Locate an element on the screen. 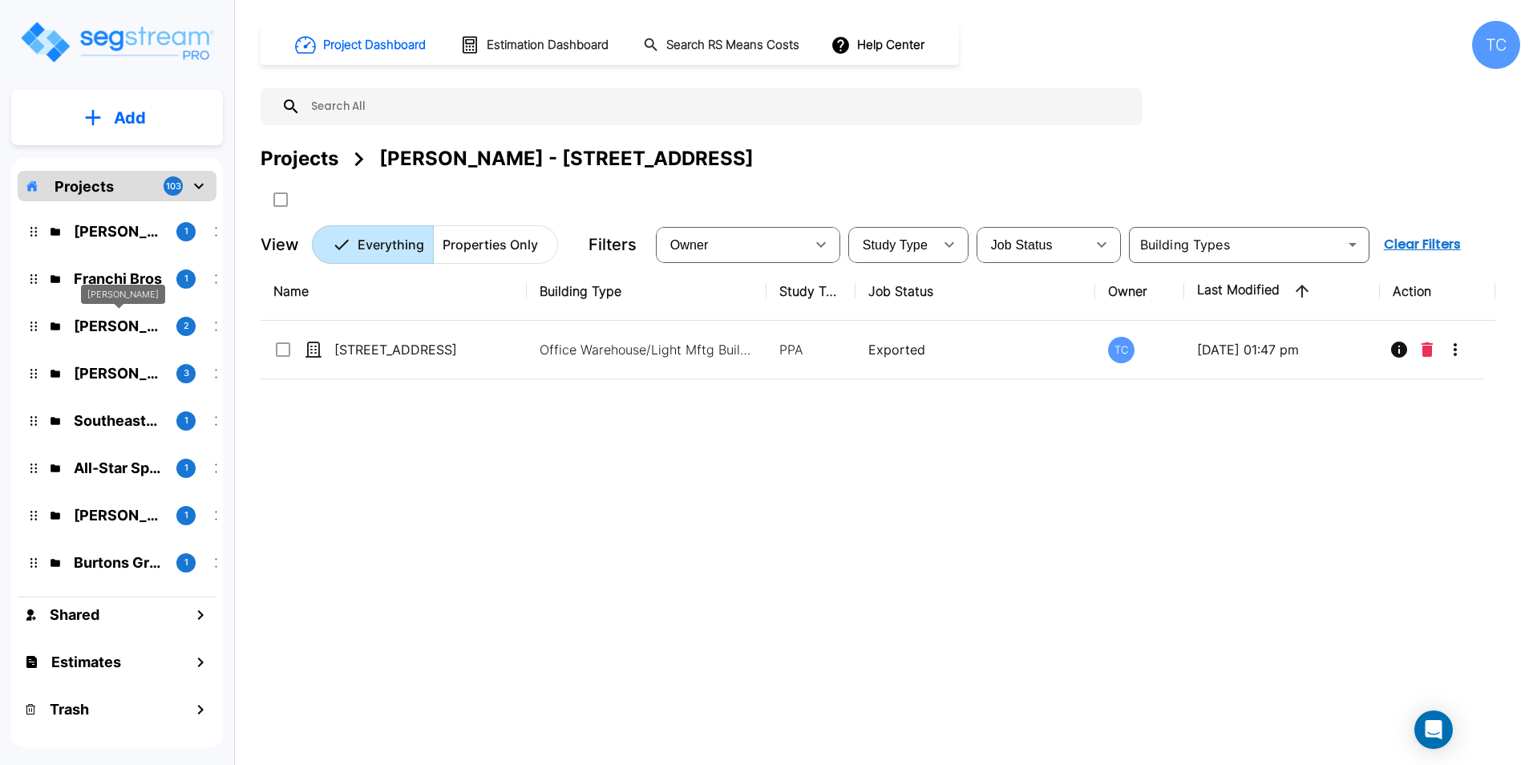 The image size is (1533, 765). h1: Trash is located at coordinates (69, 709).